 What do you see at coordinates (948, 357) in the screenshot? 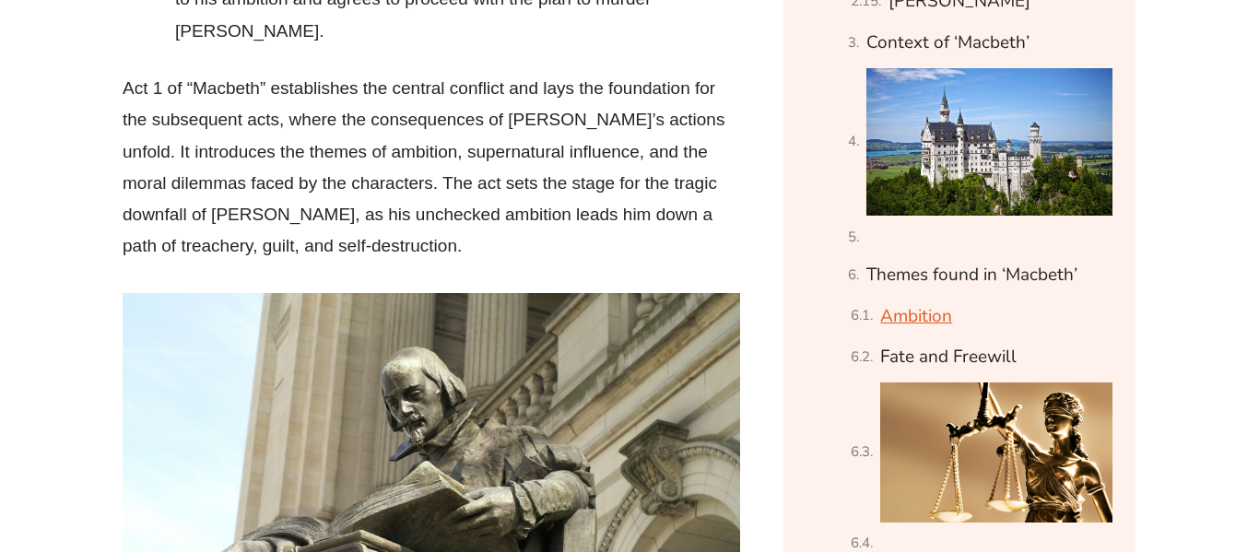
I see `a: Fate and Freewill` at bounding box center [948, 357].